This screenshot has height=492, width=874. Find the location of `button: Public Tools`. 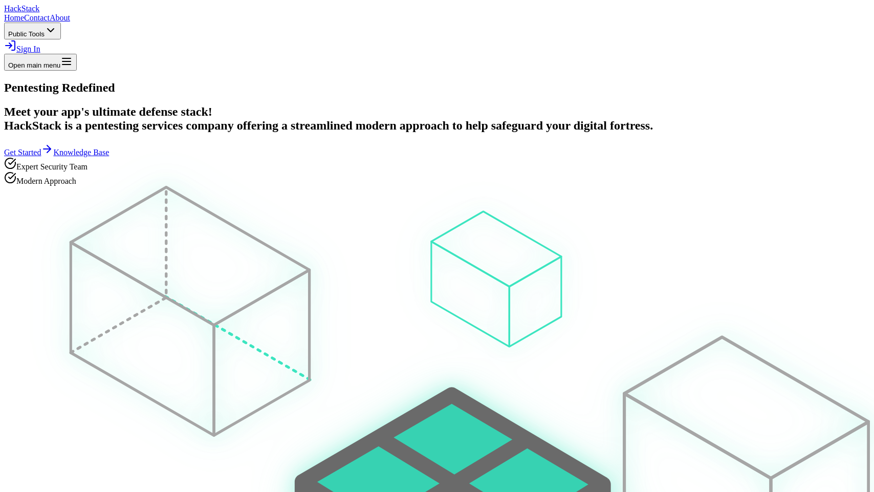

button: Public Tools is located at coordinates (32, 31).